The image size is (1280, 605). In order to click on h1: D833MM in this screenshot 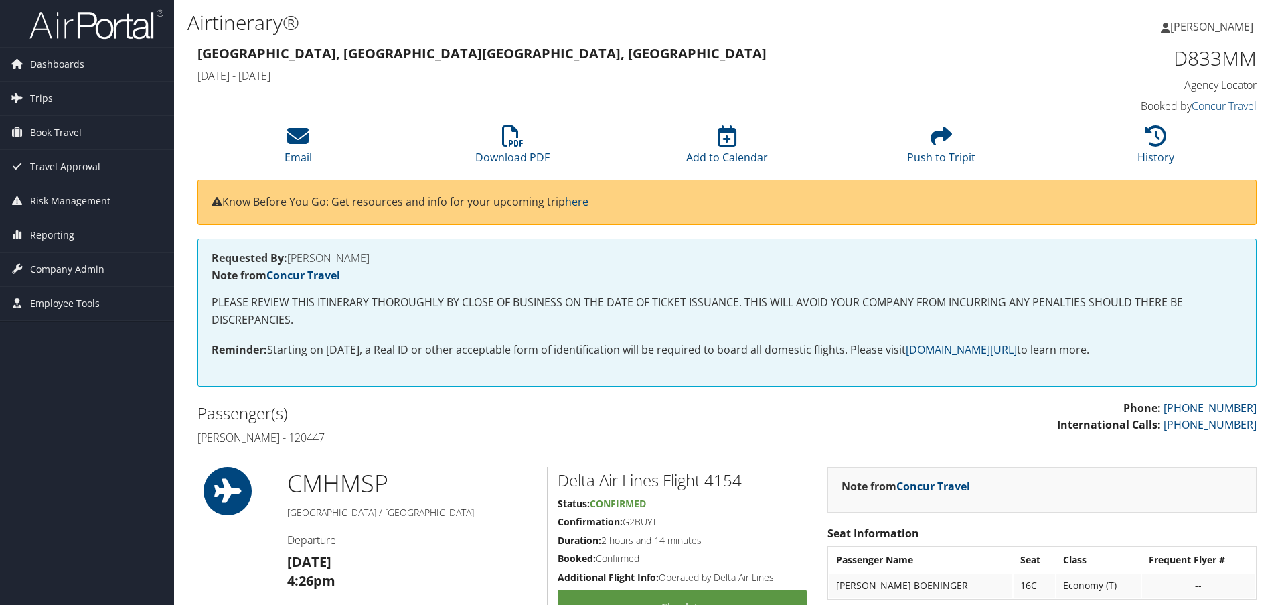, I will do `click(1131, 58)`.